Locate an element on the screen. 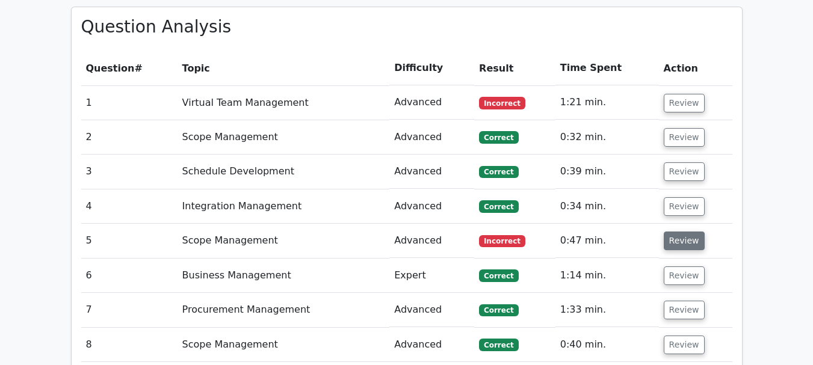 Image resolution: width=813 pixels, height=365 pixels. td: Expert is located at coordinates (431, 276).